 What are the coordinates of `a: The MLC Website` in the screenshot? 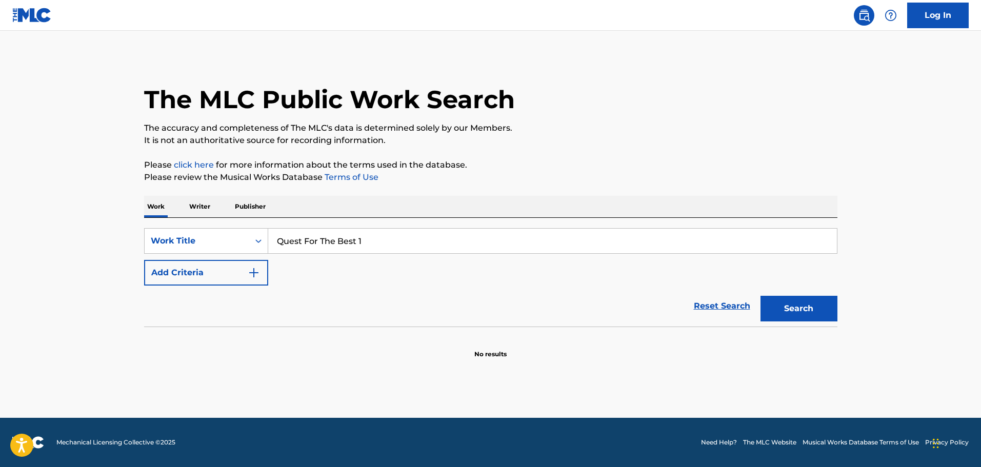 It's located at (770, 443).